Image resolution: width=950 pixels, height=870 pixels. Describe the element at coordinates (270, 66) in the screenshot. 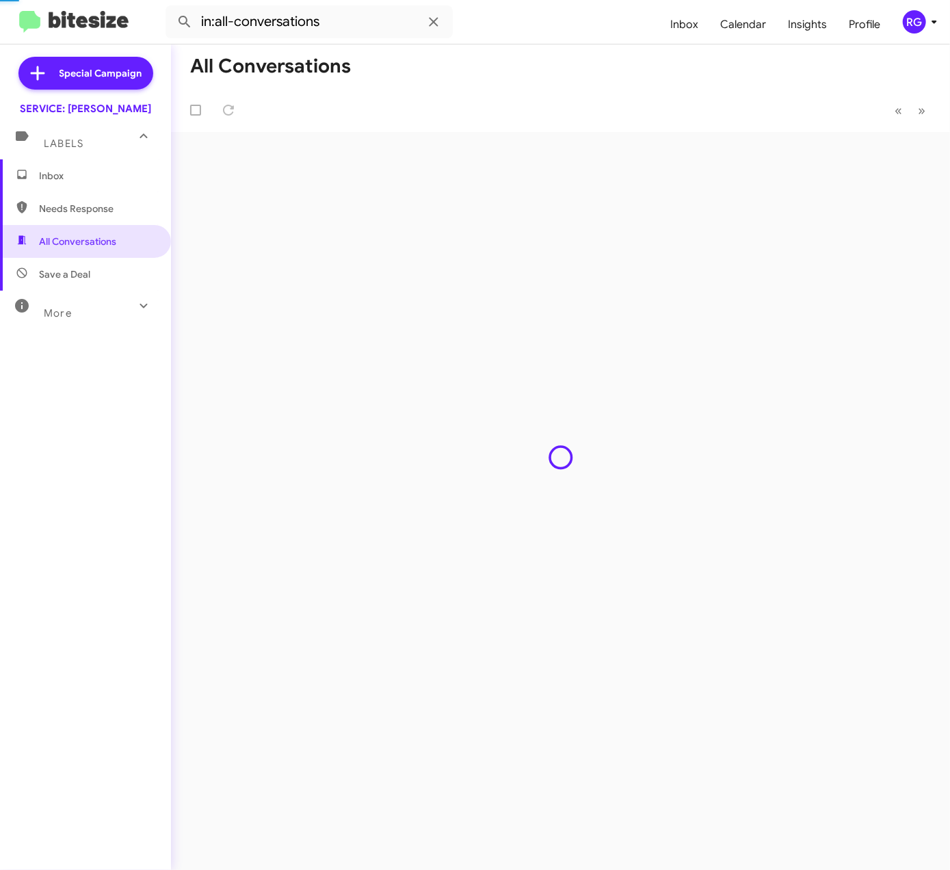

I see `h1: All Conversations` at that location.